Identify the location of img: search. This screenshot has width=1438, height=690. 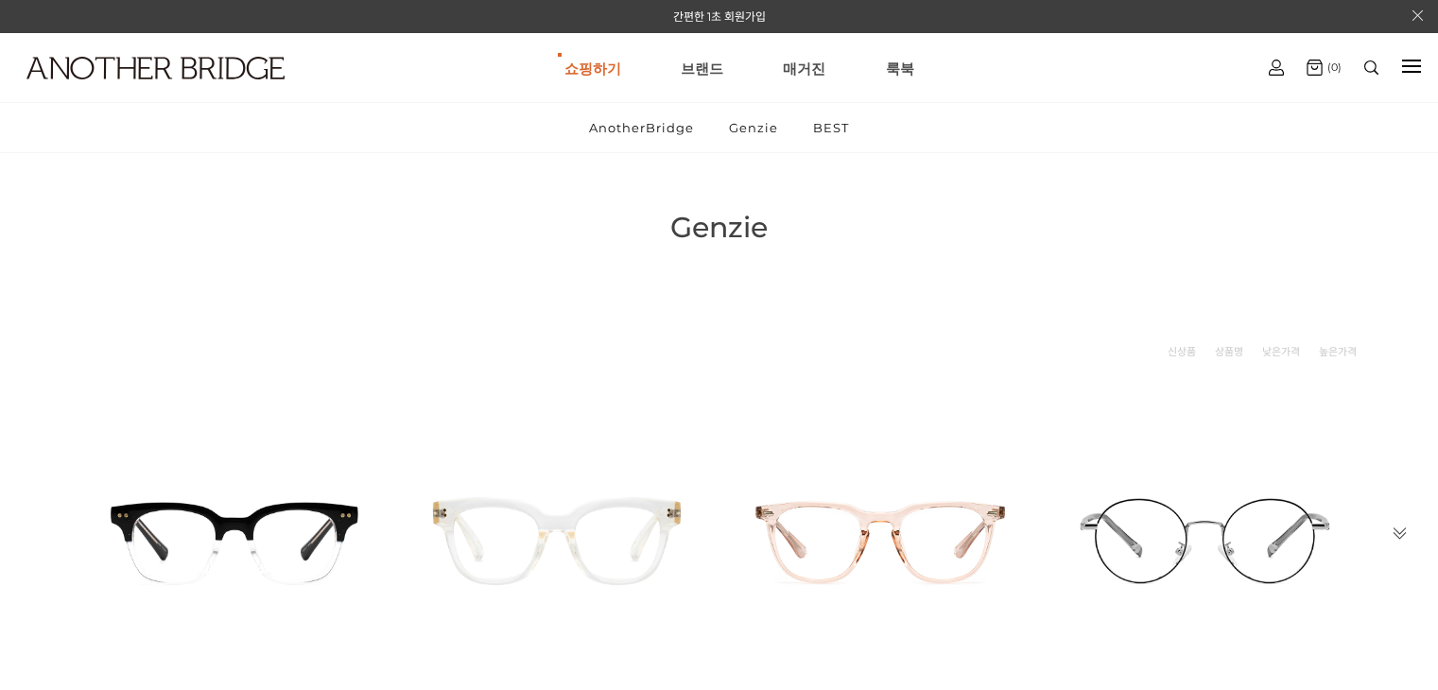
(1371, 67).